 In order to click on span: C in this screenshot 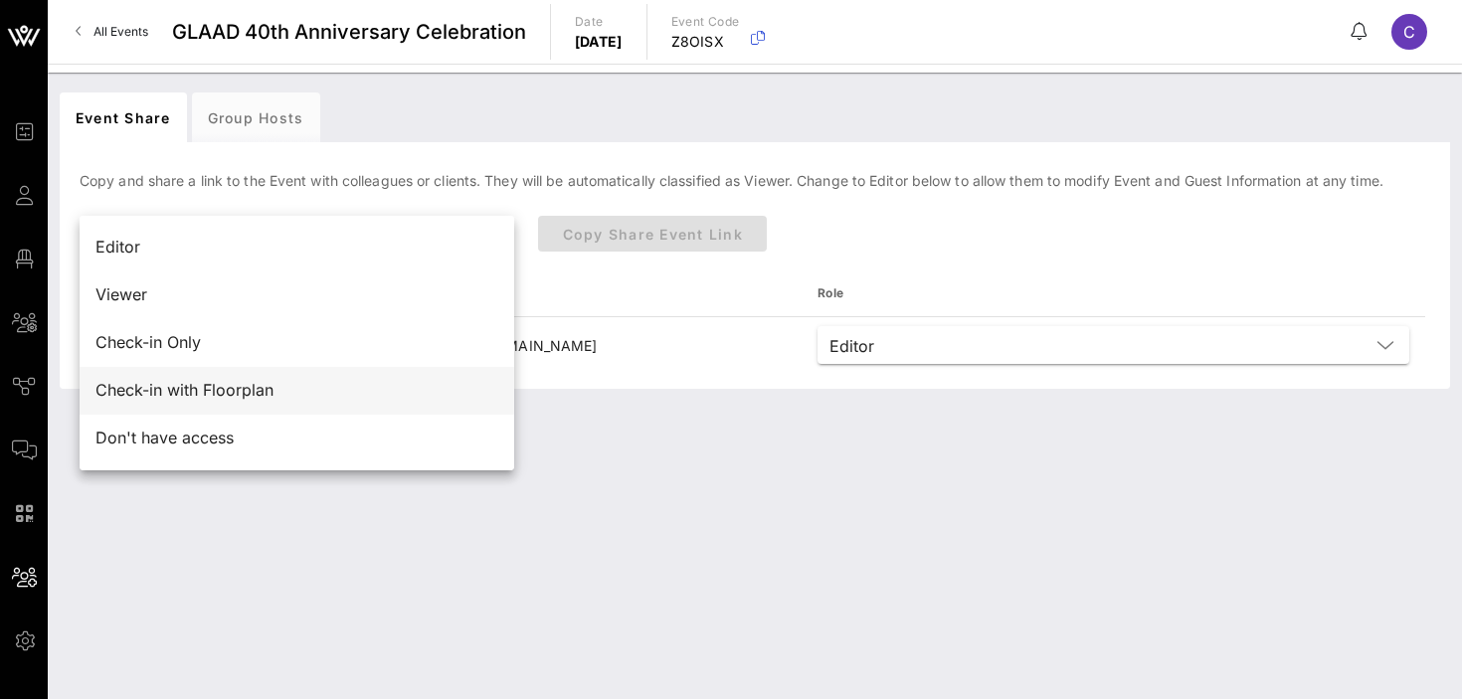, I will do `click(1409, 32)`.